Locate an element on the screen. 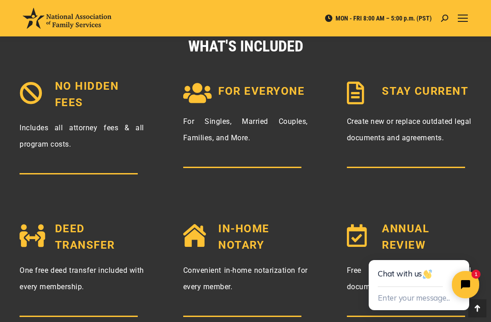  span: DEED TRANSFER is located at coordinates (98, 237).